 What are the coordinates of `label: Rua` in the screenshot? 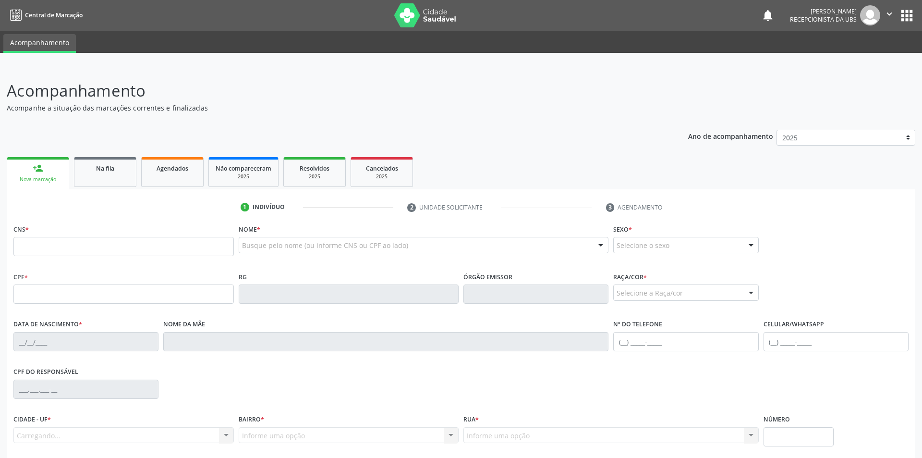 It's located at (471, 419).